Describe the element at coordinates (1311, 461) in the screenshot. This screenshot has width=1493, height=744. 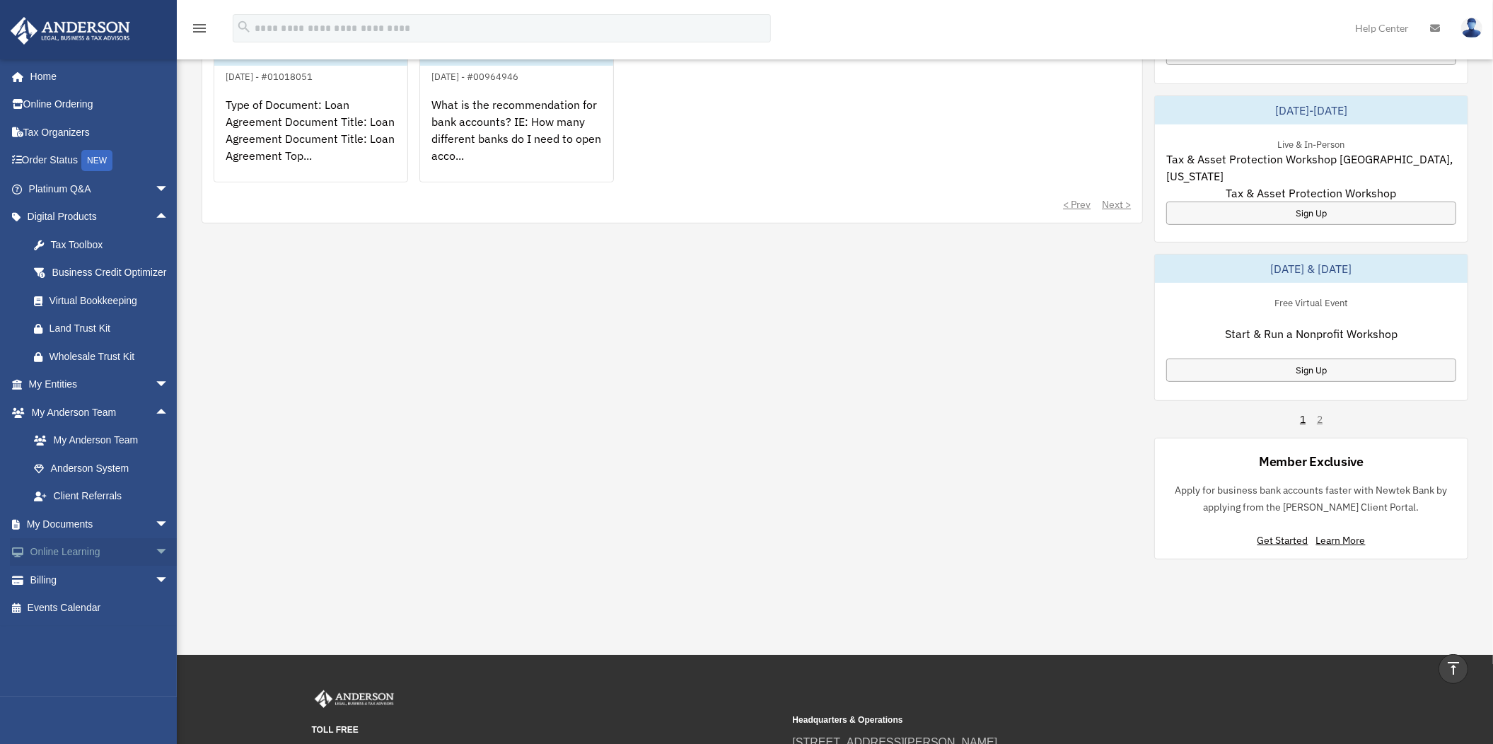
I see `div: Member Exclusive` at that location.